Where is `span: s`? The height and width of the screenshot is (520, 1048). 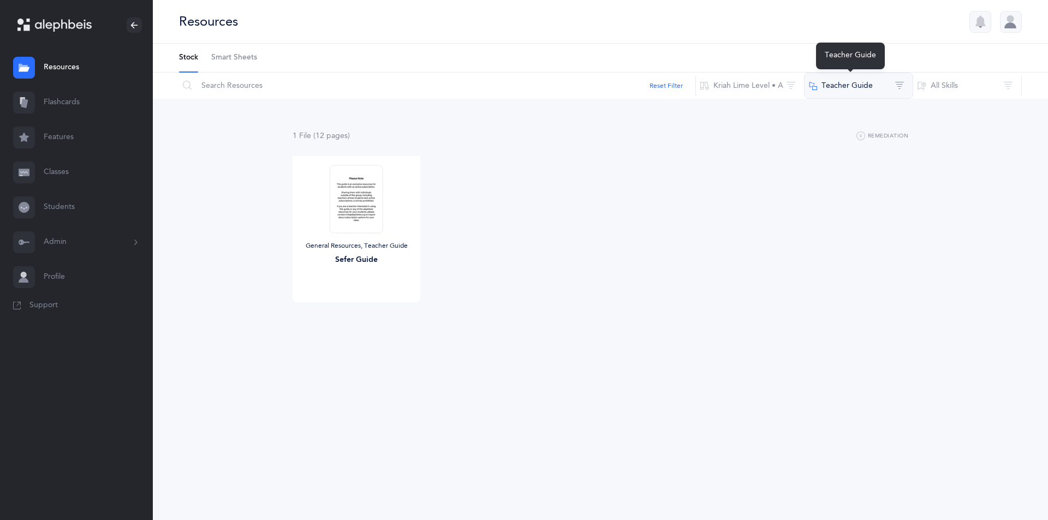
span: s is located at coordinates (346, 136).